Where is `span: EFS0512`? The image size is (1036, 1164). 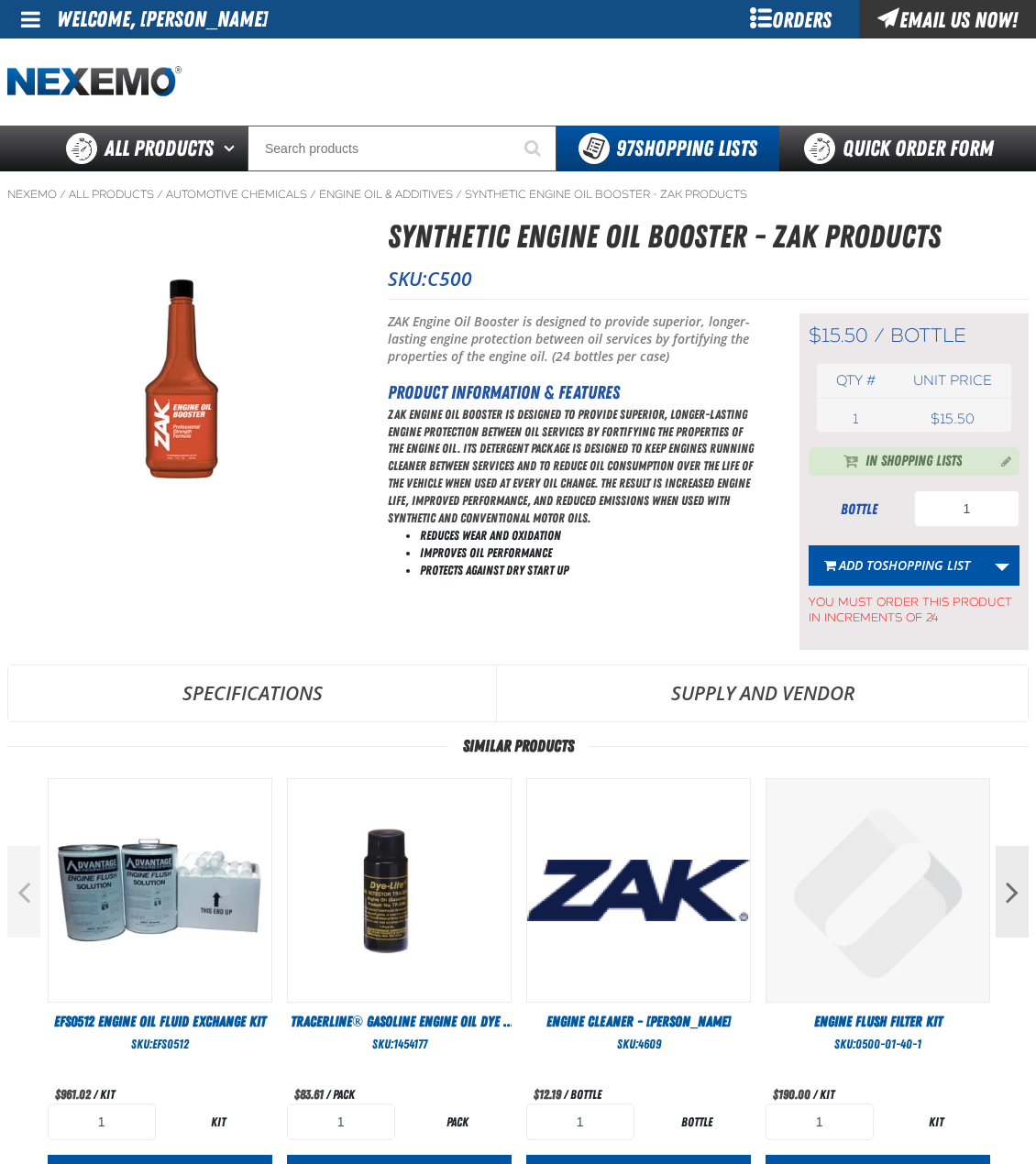
span: EFS0512 is located at coordinates (171, 1044).